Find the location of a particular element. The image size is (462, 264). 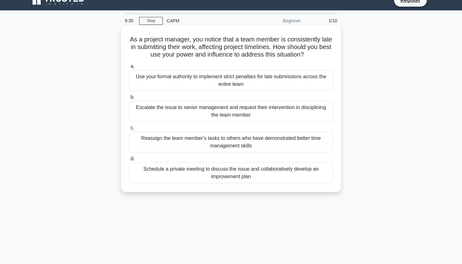

span: a. is located at coordinates (132, 66).